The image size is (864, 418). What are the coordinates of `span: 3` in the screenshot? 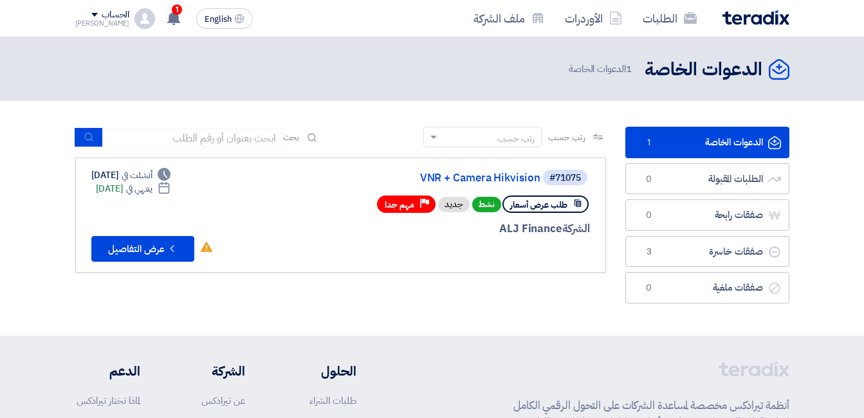 It's located at (649, 252).